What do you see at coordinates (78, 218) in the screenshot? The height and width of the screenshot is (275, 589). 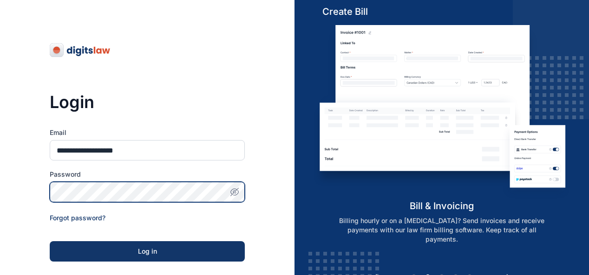 I see `a: Forgot password?` at bounding box center [78, 218].